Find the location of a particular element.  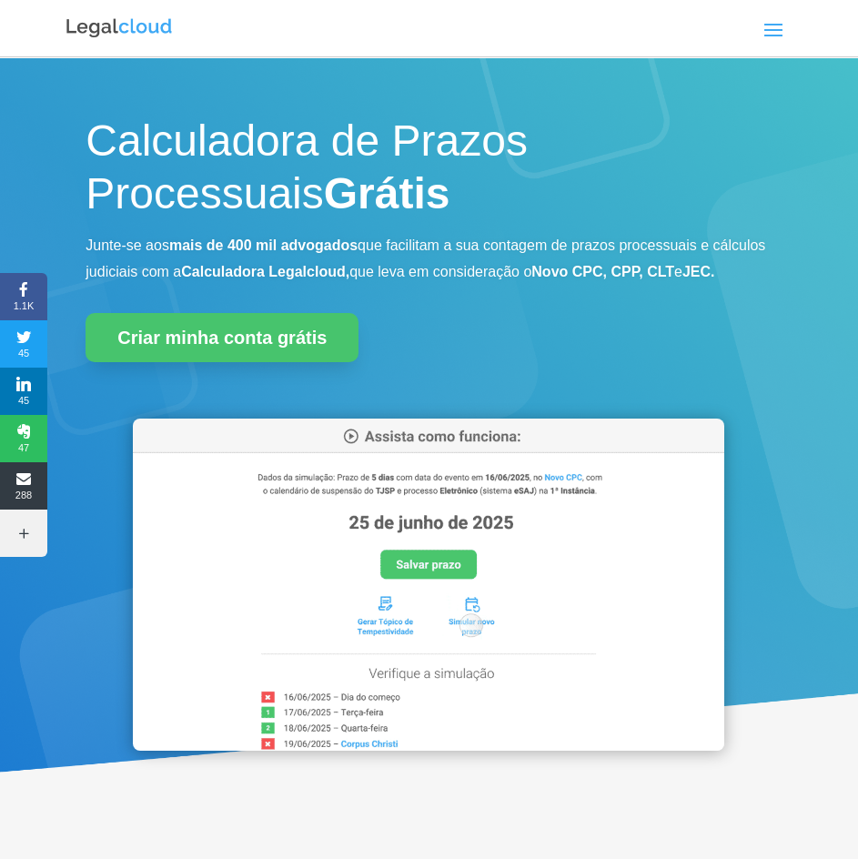

p: Junte-se aos que facilitam a sua contagem de prazos processuais e cálculos judiciais com a que le... is located at coordinates (429, 259).